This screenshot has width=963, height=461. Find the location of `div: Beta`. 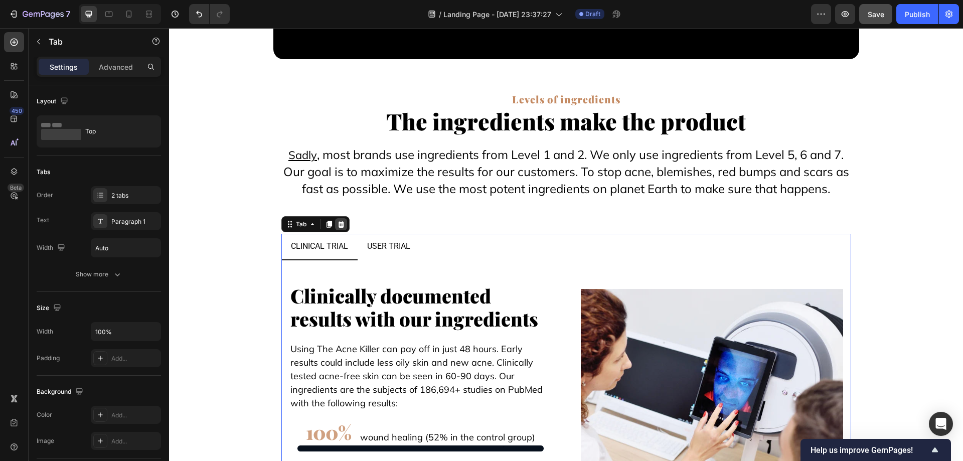

div: Beta is located at coordinates (16, 188).